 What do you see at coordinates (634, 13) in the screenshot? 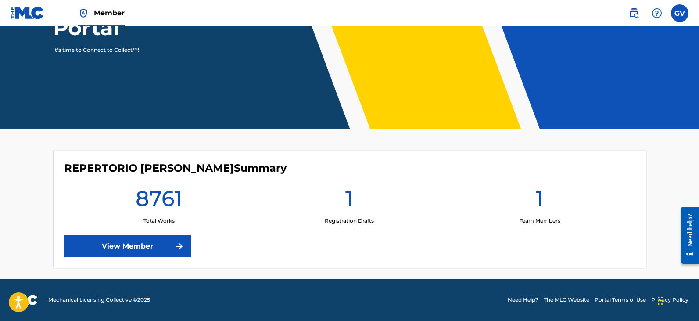
I see `img: search` at bounding box center [634, 13].